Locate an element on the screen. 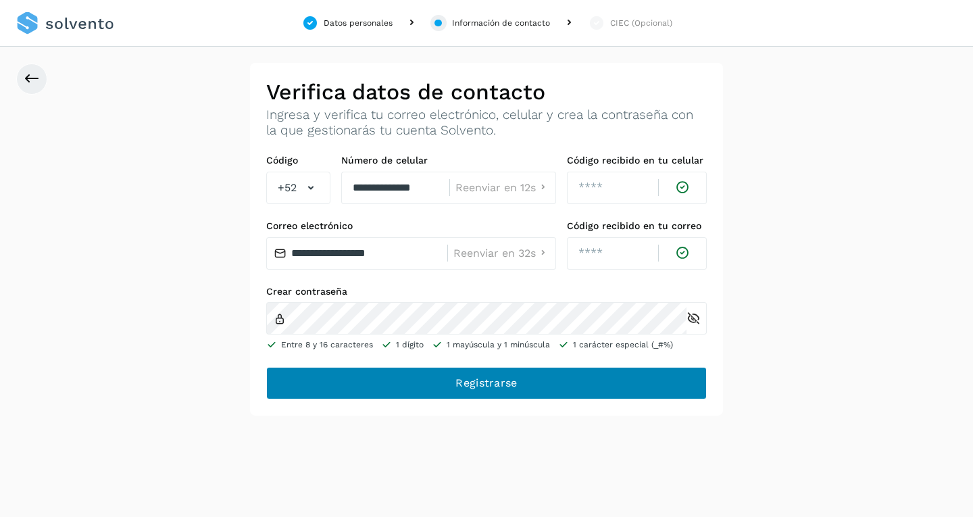 Image resolution: width=973 pixels, height=517 pixels. label: Correo electrónico is located at coordinates (411, 226).